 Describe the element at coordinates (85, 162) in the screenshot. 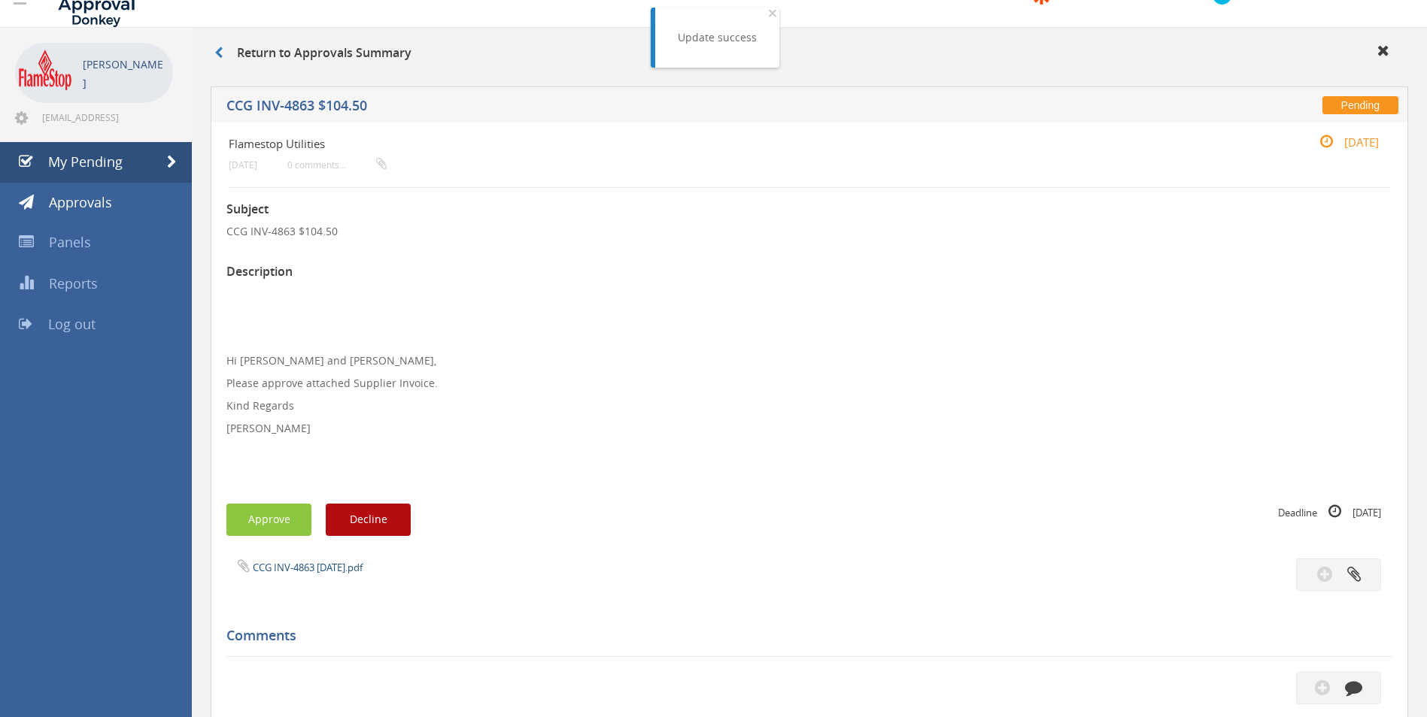

I see `span: My Pending` at that location.